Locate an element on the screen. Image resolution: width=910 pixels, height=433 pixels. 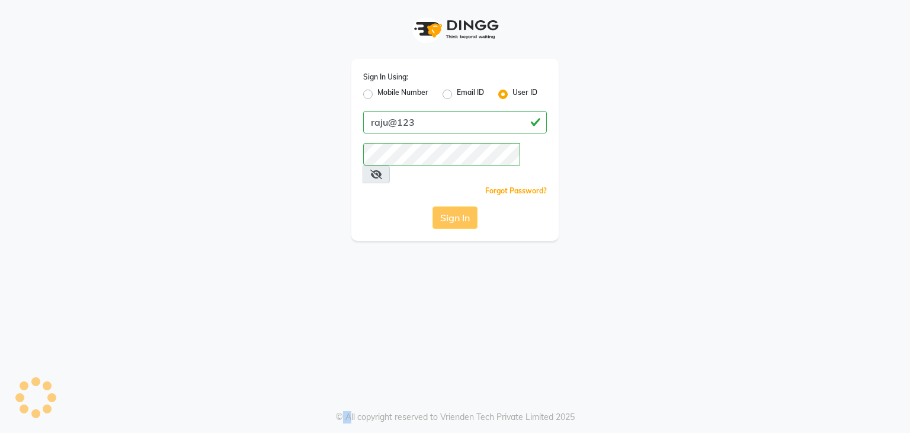
label: Email ID is located at coordinates (470, 94).